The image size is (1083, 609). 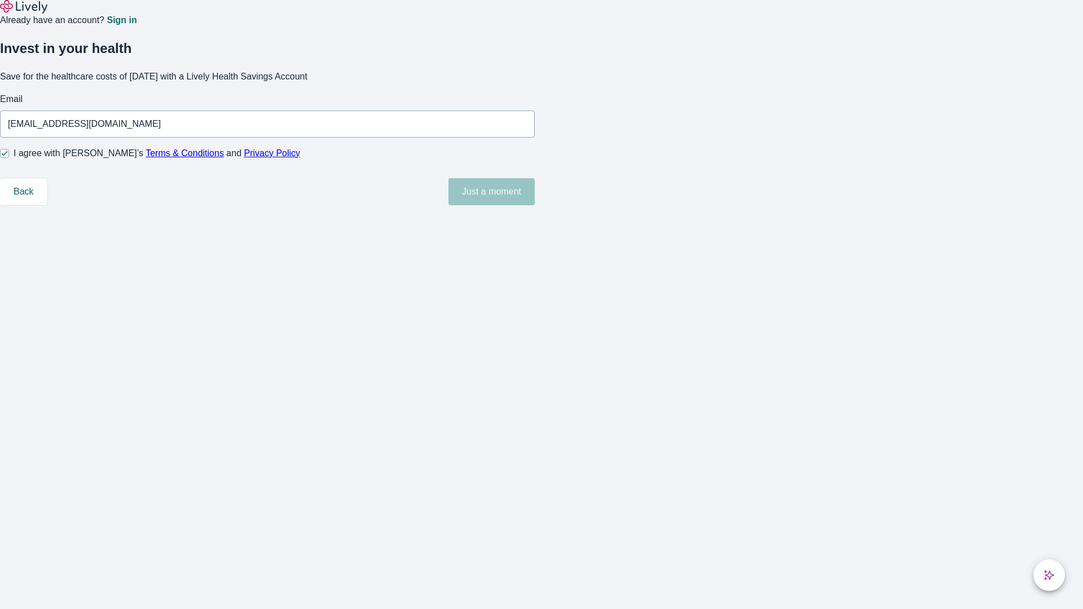 I want to click on svg: Lively AI Assistant, so click(x=1049, y=575).